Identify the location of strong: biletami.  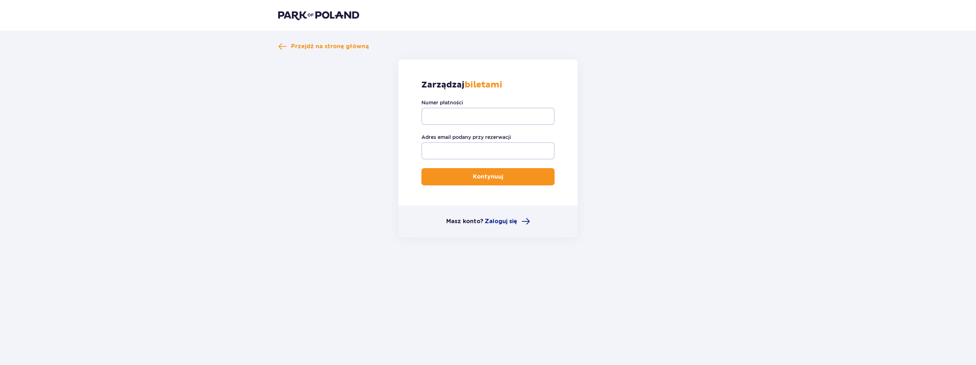
(484, 85).